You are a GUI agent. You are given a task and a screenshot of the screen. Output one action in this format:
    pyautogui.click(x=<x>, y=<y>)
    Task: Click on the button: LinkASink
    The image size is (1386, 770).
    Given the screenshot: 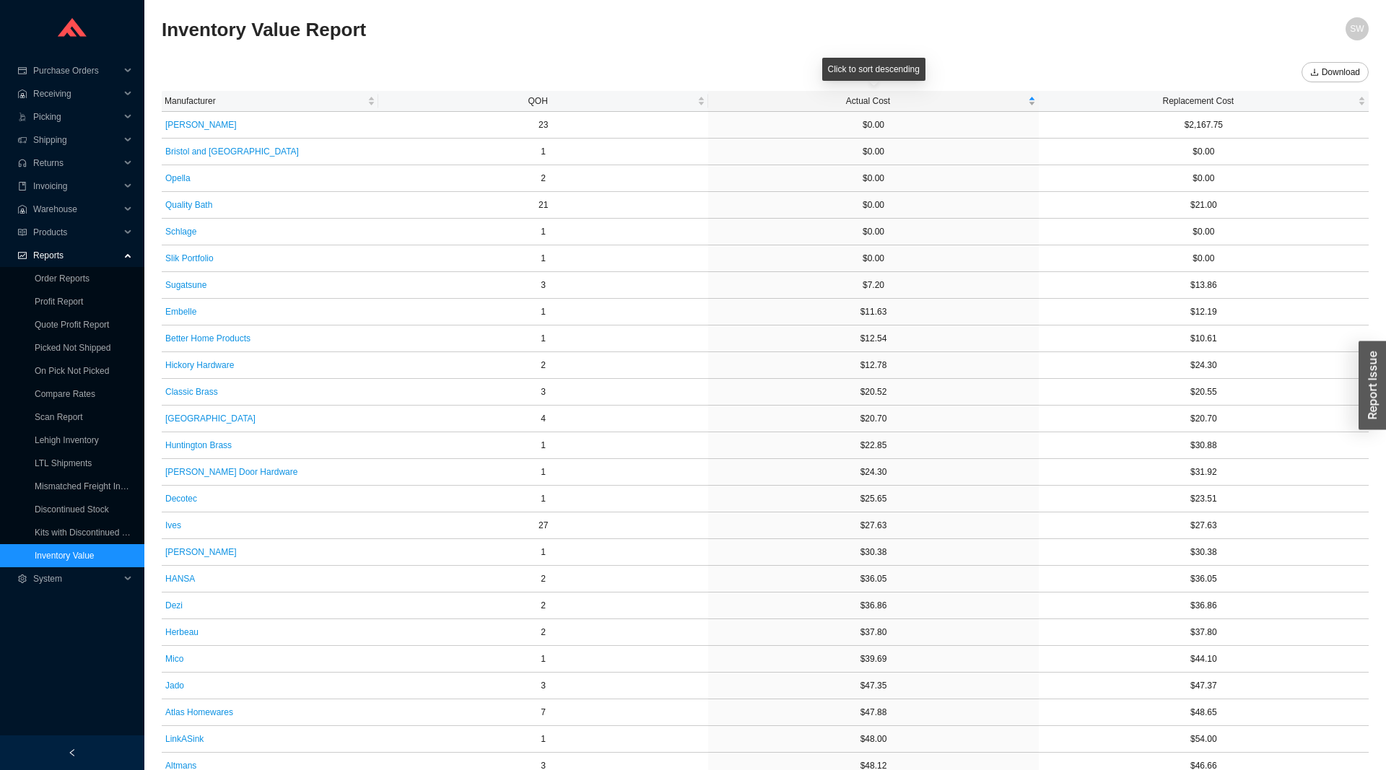 What is the action you would take?
    pyautogui.click(x=184, y=739)
    